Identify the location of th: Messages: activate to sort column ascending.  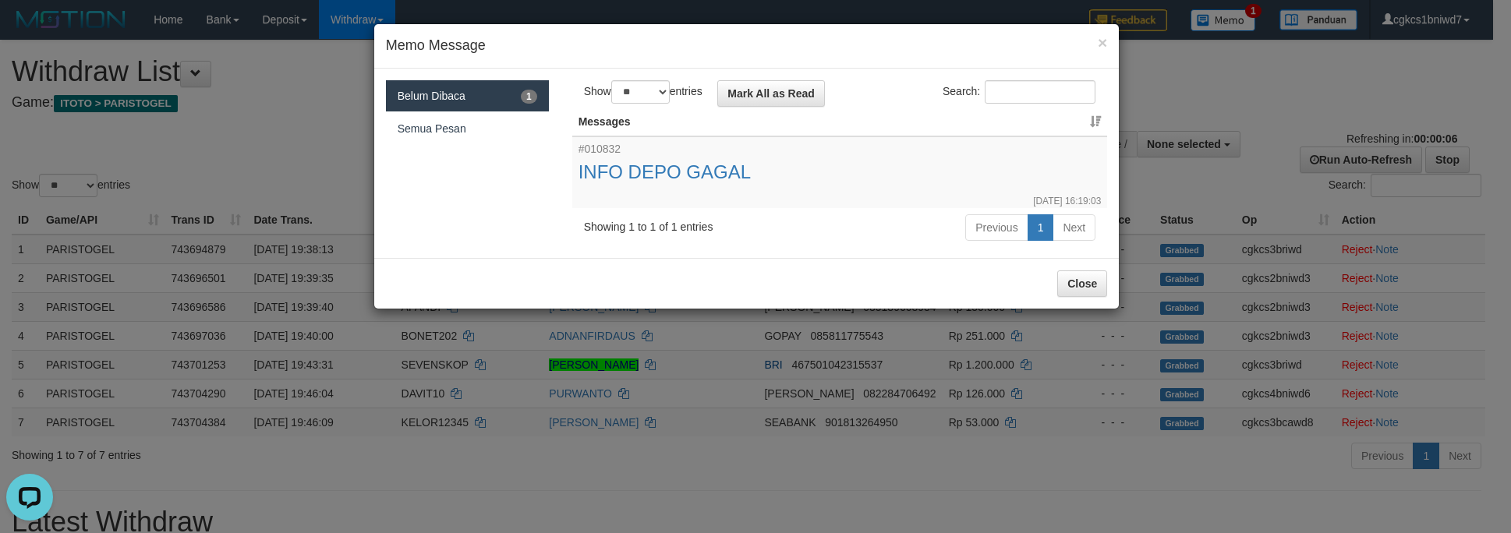
(839, 122).